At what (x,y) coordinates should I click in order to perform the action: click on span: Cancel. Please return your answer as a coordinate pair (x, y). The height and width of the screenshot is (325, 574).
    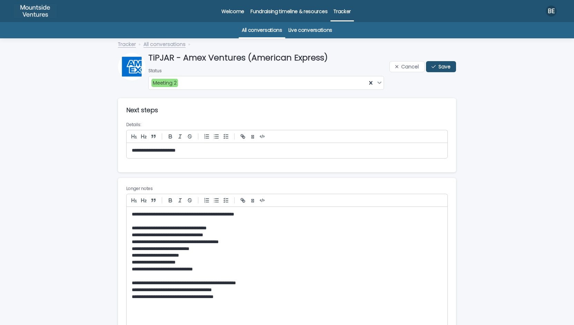
    Looking at the image, I should click on (410, 67).